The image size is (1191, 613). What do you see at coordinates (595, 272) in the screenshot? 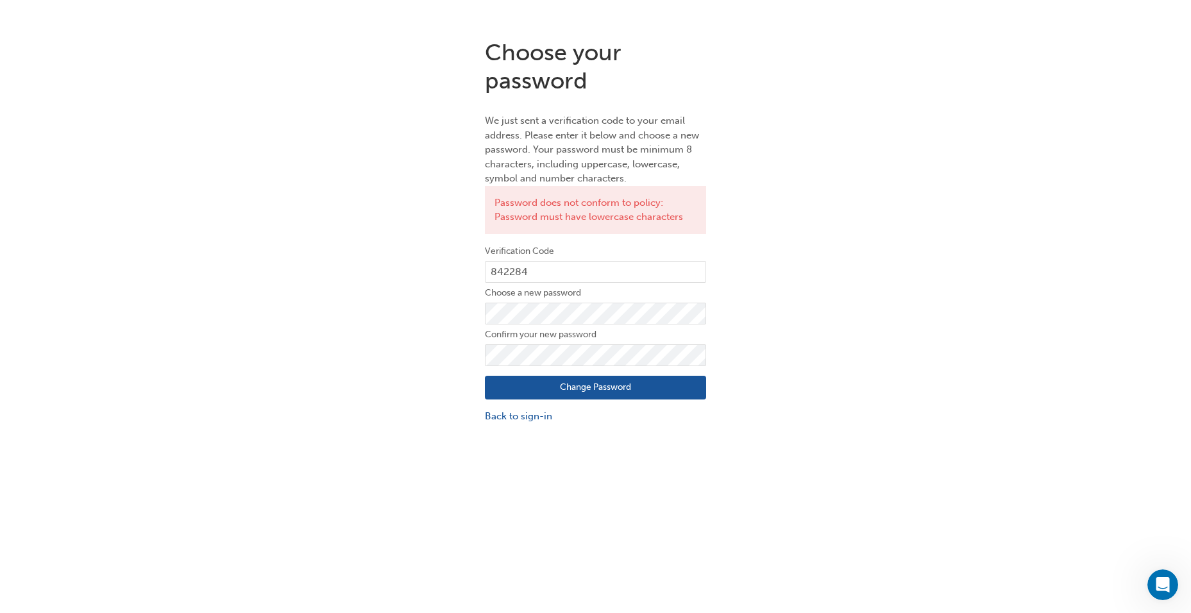
I see `input: e.g. 123456` at bounding box center [595, 272].